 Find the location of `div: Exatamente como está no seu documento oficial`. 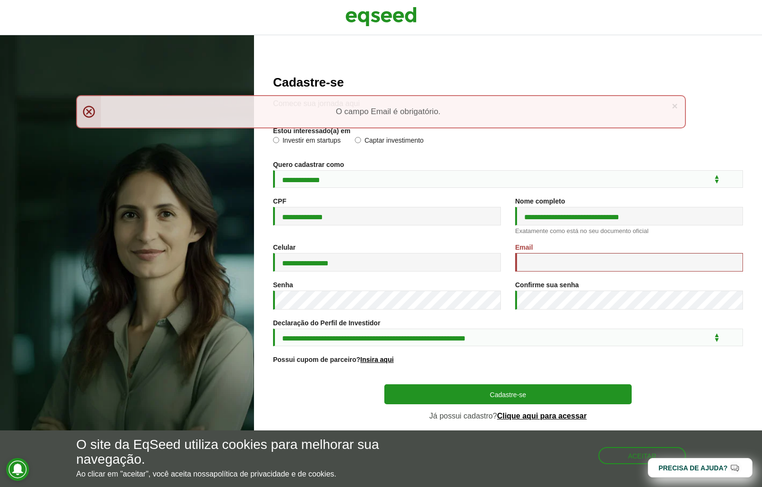

div: Exatamente como está no seu documento oficial is located at coordinates (629, 231).